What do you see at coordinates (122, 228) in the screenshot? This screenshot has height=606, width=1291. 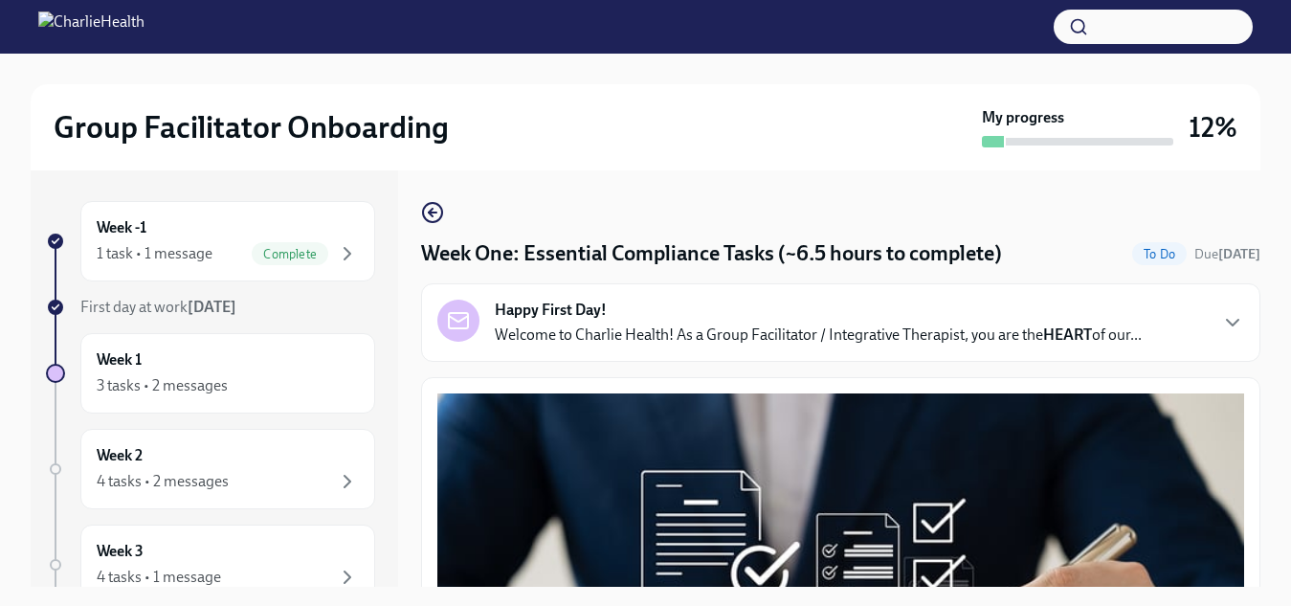 I see `h6: Week -1` at bounding box center [122, 228].